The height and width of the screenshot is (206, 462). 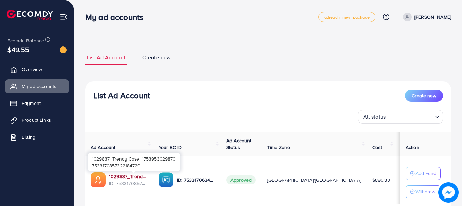 What do you see at coordinates (37, 69) in the screenshot?
I see `a: Overview` at bounding box center [37, 69].